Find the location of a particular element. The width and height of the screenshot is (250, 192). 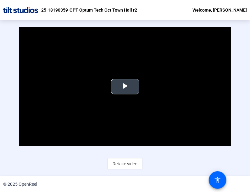

div: © 2025 OpenReel is located at coordinates (20, 184).